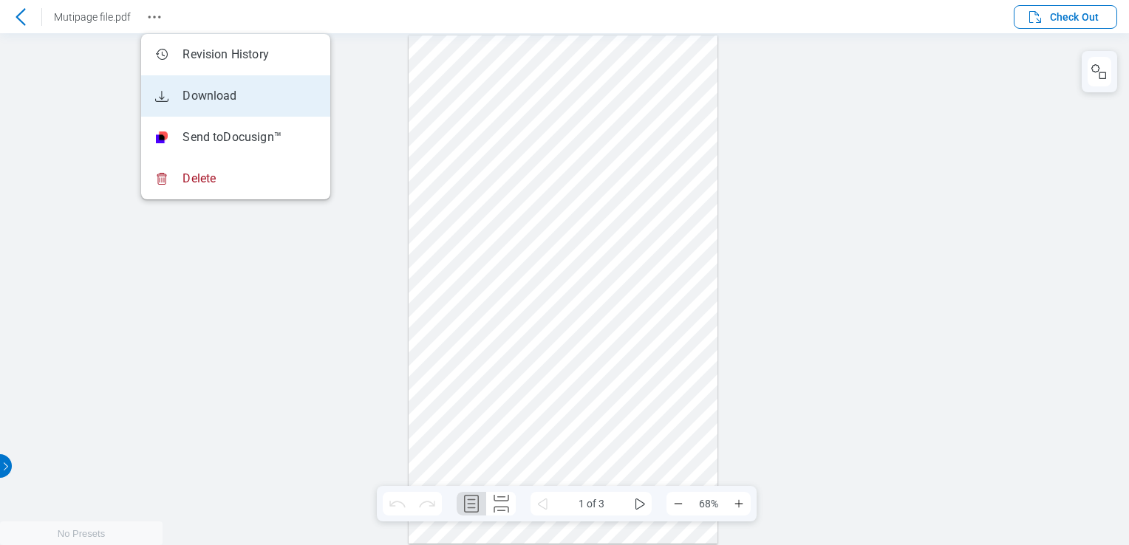 This screenshot has height=545, width=1129. Describe the element at coordinates (1065, 17) in the screenshot. I see `button: Check Out` at that location.